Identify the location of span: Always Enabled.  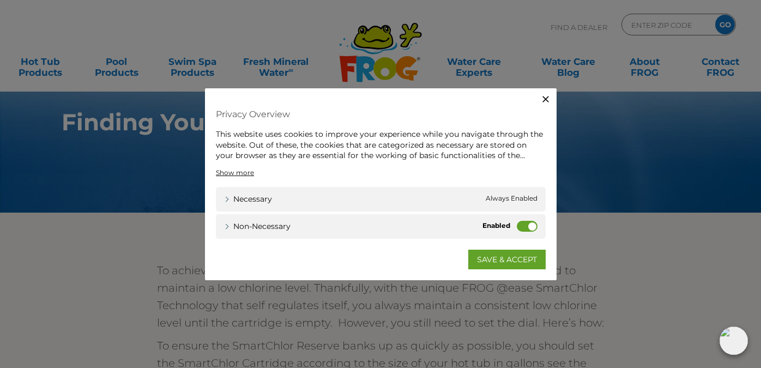
(511, 198).